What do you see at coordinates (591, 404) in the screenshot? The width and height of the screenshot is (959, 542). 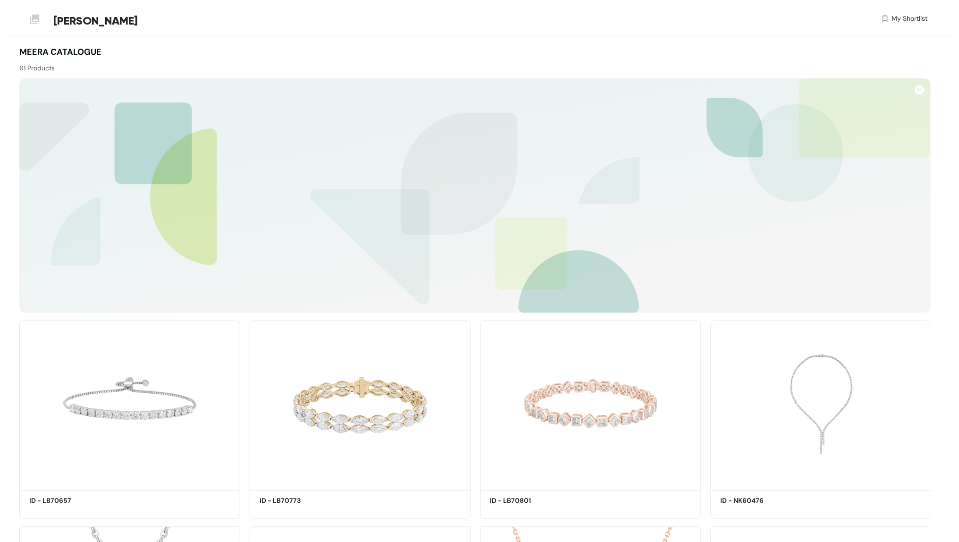 I see `img: 3a2756df-bc31-4fa2-b1be-71e21b89cdbe` at bounding box center [591, 404].